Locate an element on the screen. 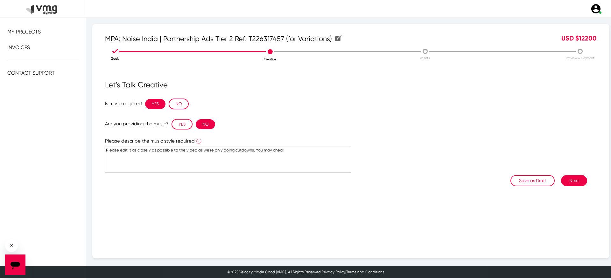  img: user is located at coordinates (596, 9).